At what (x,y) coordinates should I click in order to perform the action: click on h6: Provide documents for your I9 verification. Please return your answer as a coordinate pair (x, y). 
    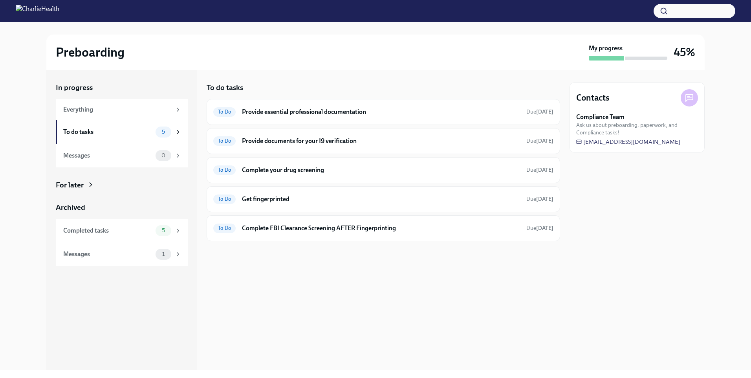
    Looking at the image, I should click on (381, 141).